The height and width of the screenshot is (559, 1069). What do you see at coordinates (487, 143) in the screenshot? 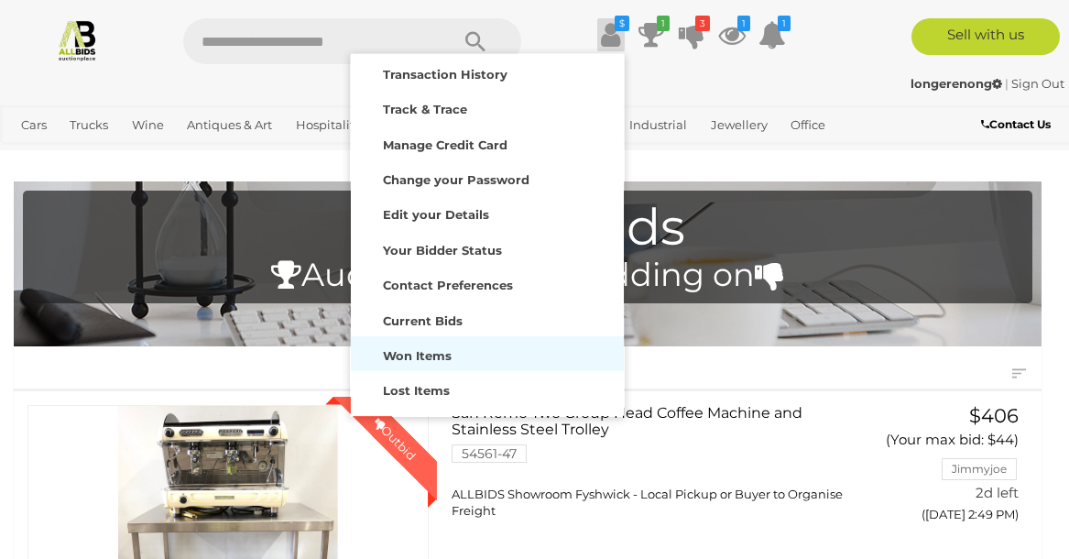
I see `a: Manage Credit Card` at bounding box center [487, 143].